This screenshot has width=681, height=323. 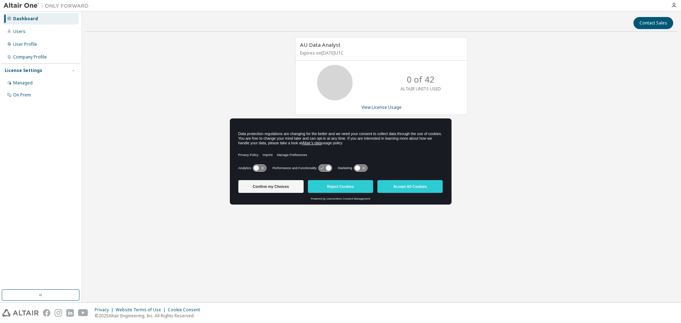 What do you see at coordinates (70, 313) in the screenshot?
I see `img: linkedin.svg` at bounding box center [70, 313].